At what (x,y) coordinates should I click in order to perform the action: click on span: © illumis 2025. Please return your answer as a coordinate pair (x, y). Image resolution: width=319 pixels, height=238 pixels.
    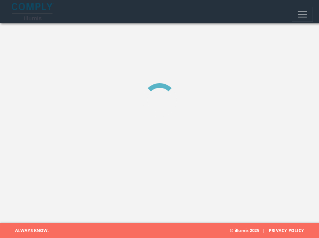
    Looking at the image, I should click on (271, 231).